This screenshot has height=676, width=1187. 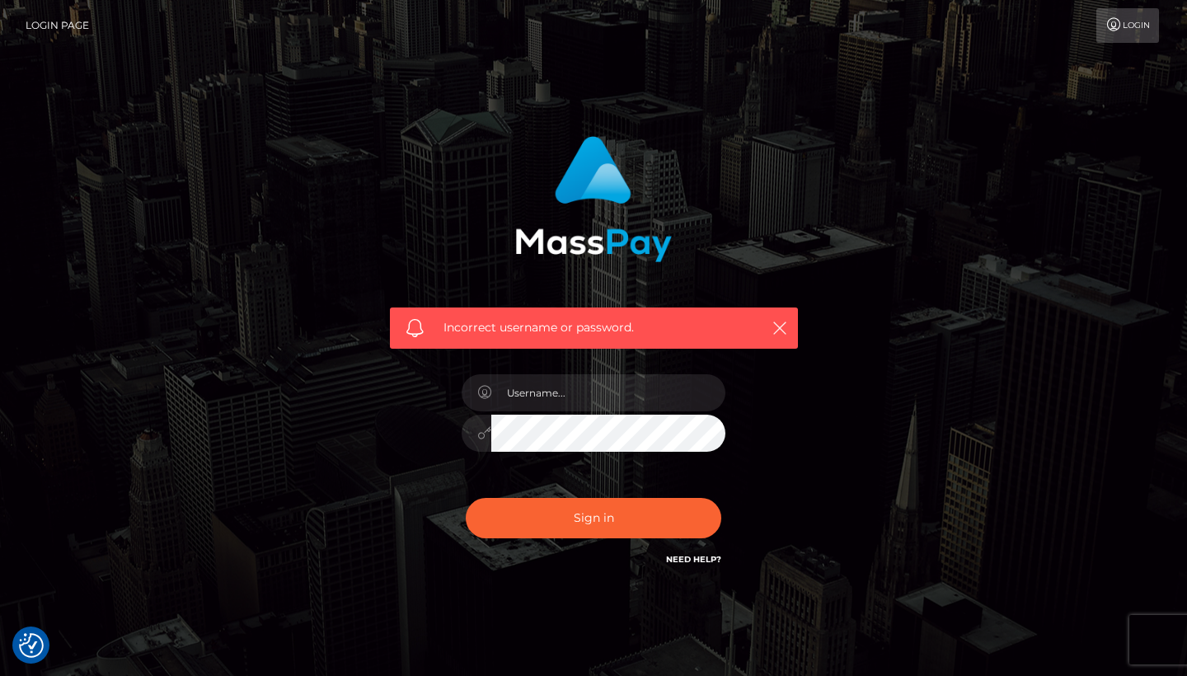 What do you see at coordinates (1127, 26) in the screenshot?
I see `a: Login` at bounding box center [1127, 26].